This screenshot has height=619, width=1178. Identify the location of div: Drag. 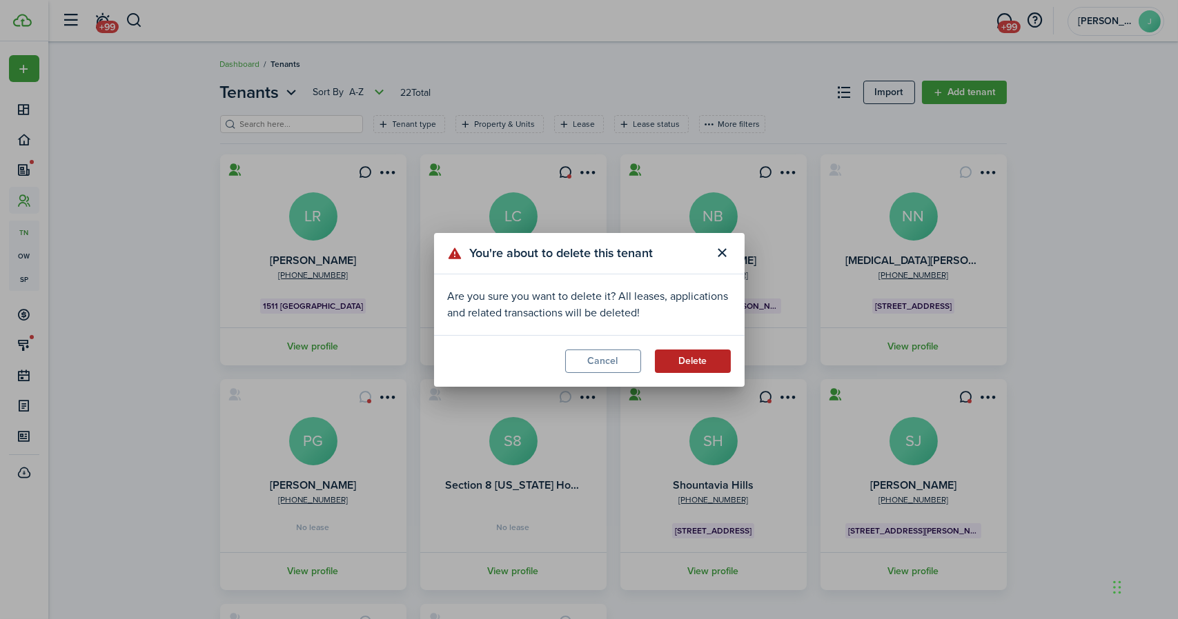
(1117, 588).